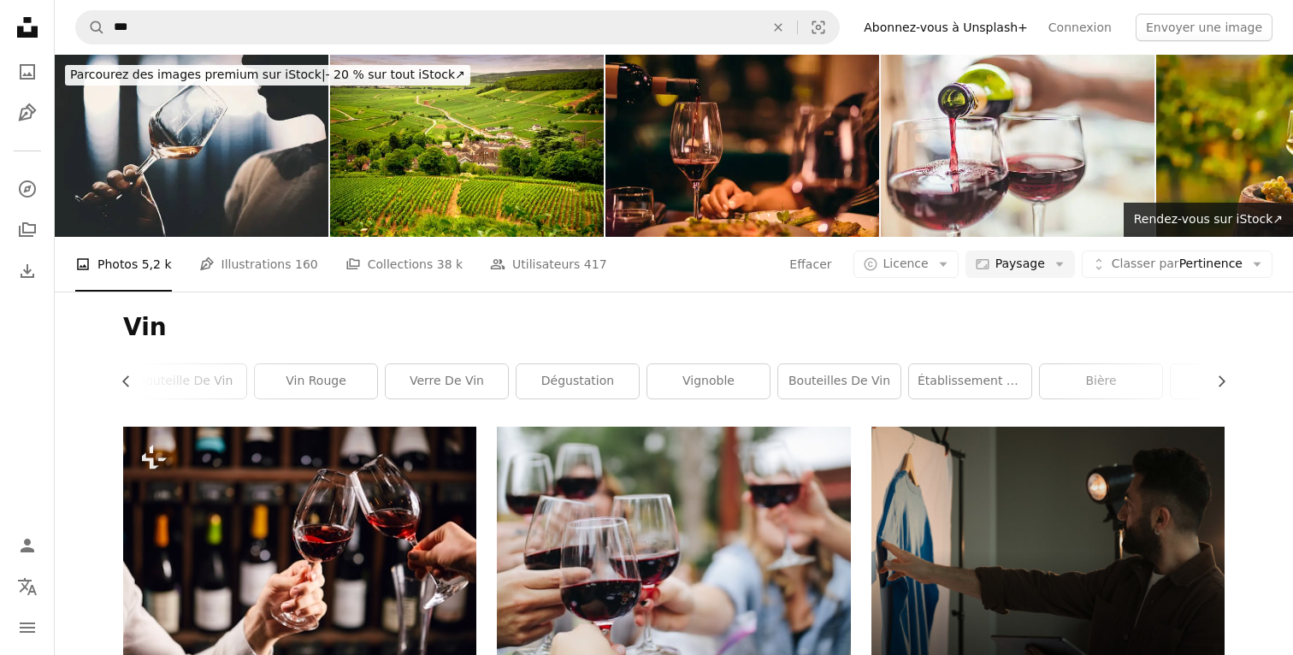  I want to click on a: vin blanc, so click(1232, 381).